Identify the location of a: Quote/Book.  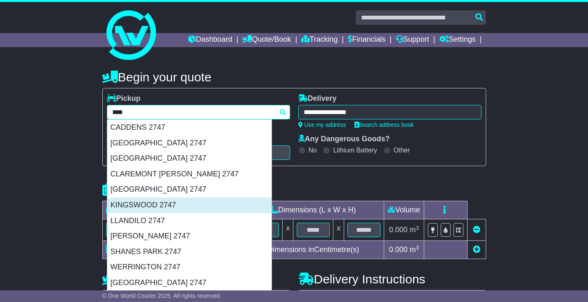
(266, 40).